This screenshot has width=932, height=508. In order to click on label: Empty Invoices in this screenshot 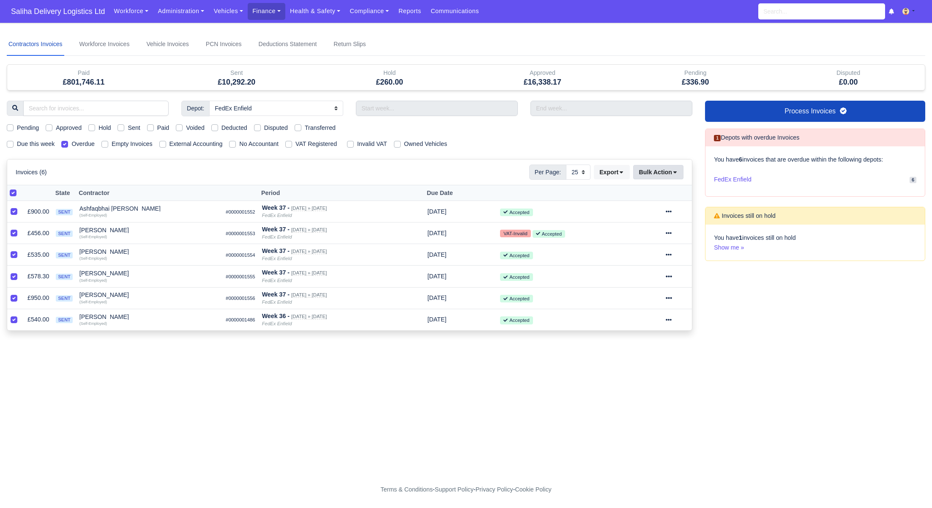, I will do `click(132, 144)`.